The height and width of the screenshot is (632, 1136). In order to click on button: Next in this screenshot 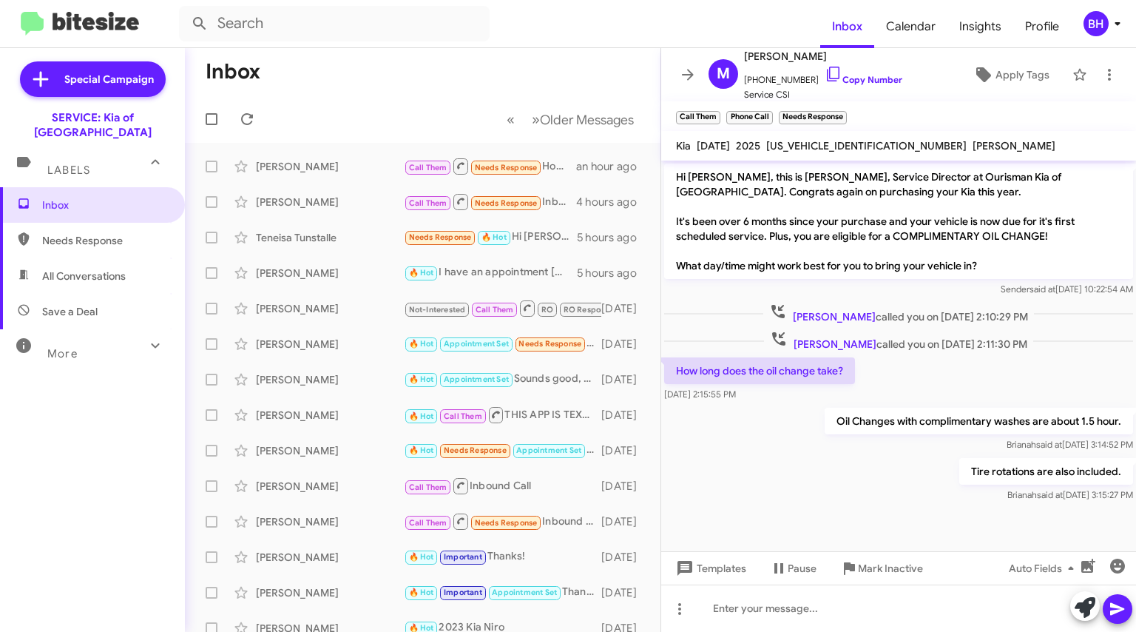, I will do `click(583, 119)`.